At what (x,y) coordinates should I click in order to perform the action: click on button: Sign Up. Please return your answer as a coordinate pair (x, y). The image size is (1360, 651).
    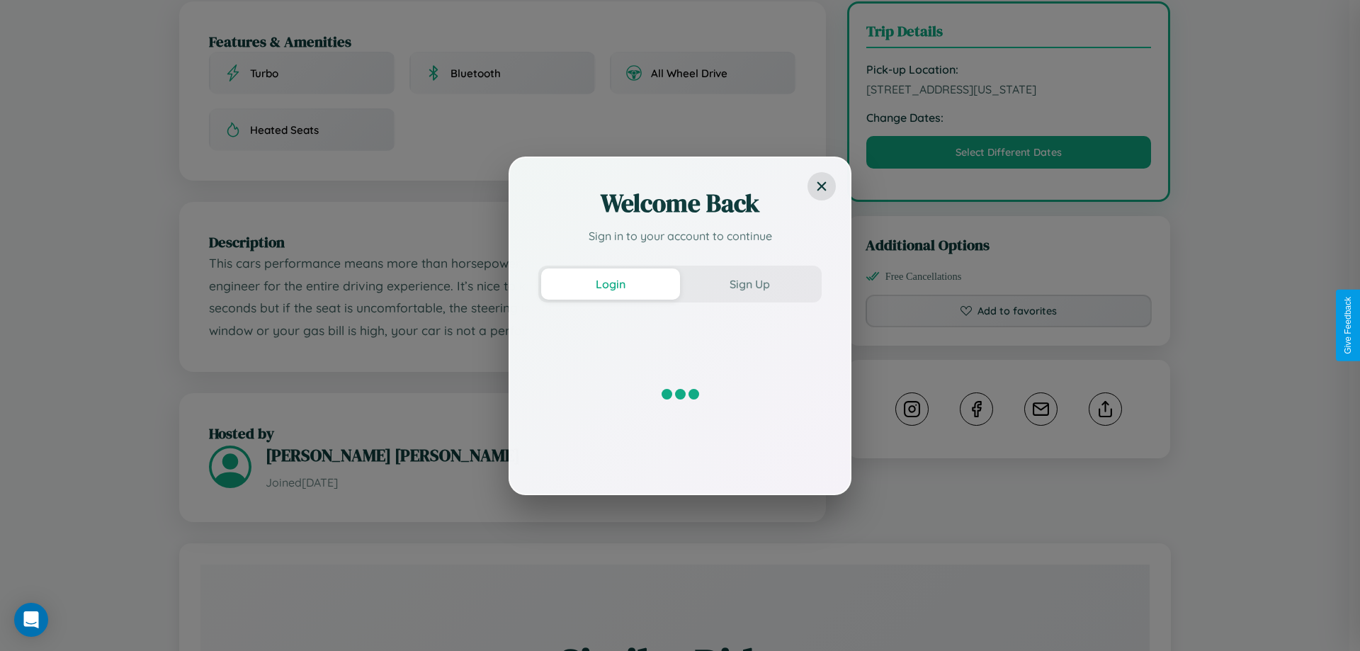
    Looking at the image, I should click on (749, 284).